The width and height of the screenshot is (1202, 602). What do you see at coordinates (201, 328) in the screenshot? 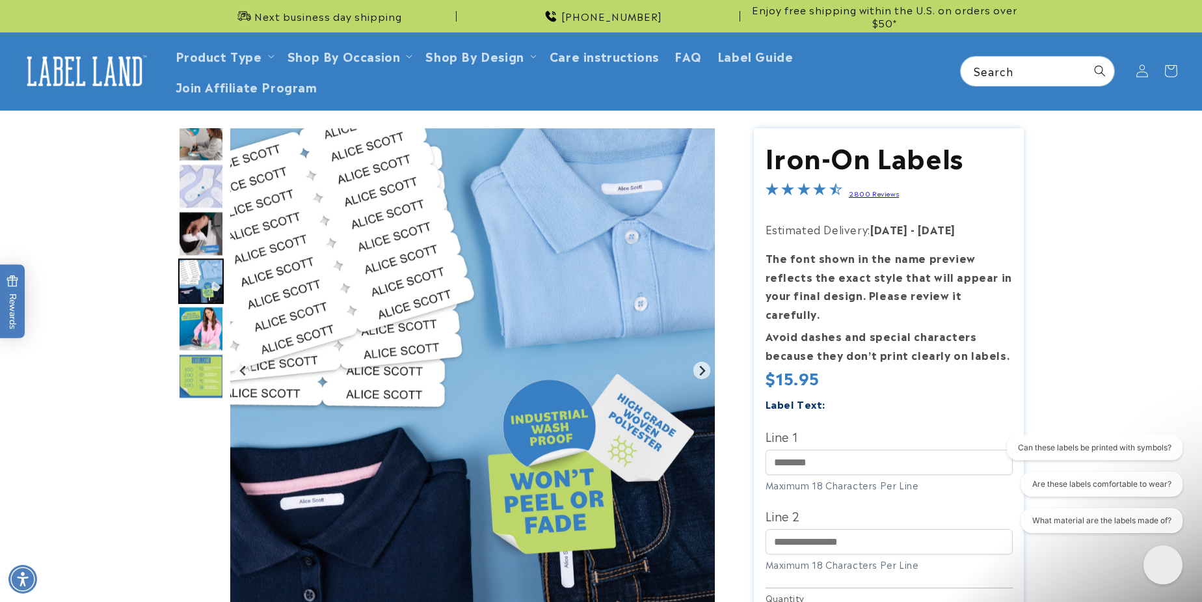
I see `div: Go to slide 10` at bounding box center [201, 328].